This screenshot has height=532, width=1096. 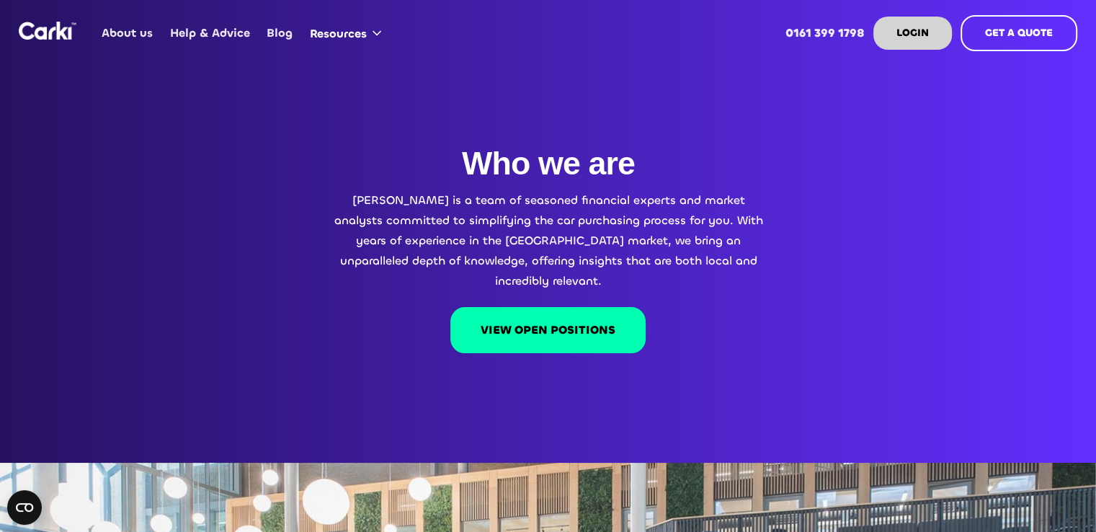 I want to click on img: Logo, so click(x=48, y=30).